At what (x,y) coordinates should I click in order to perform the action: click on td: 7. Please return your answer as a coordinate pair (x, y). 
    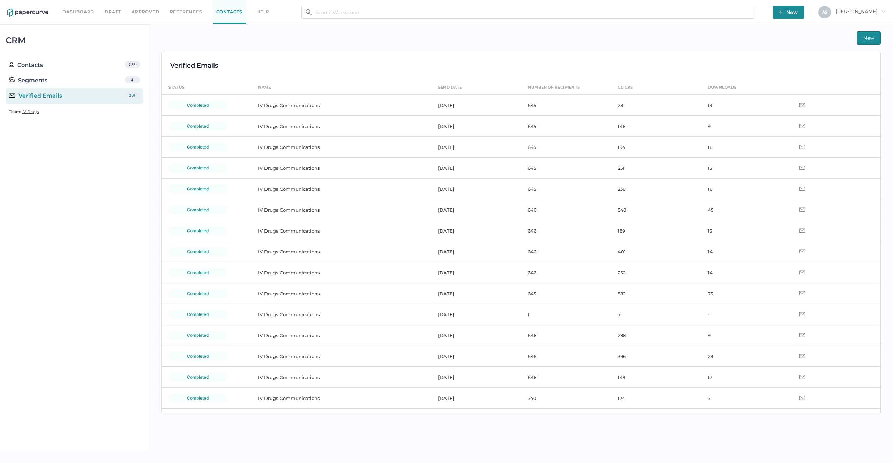
    Looking at the image, I should click on (656, 315).